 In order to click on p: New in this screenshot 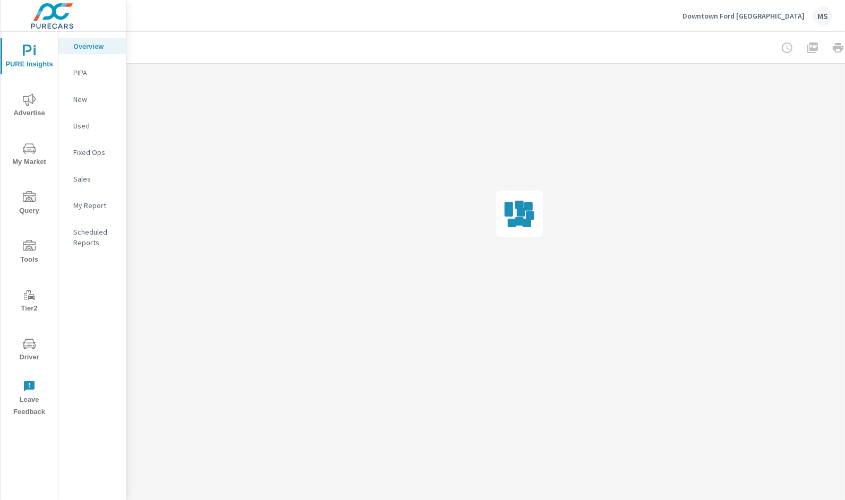, I will do `click(95, 99)`.